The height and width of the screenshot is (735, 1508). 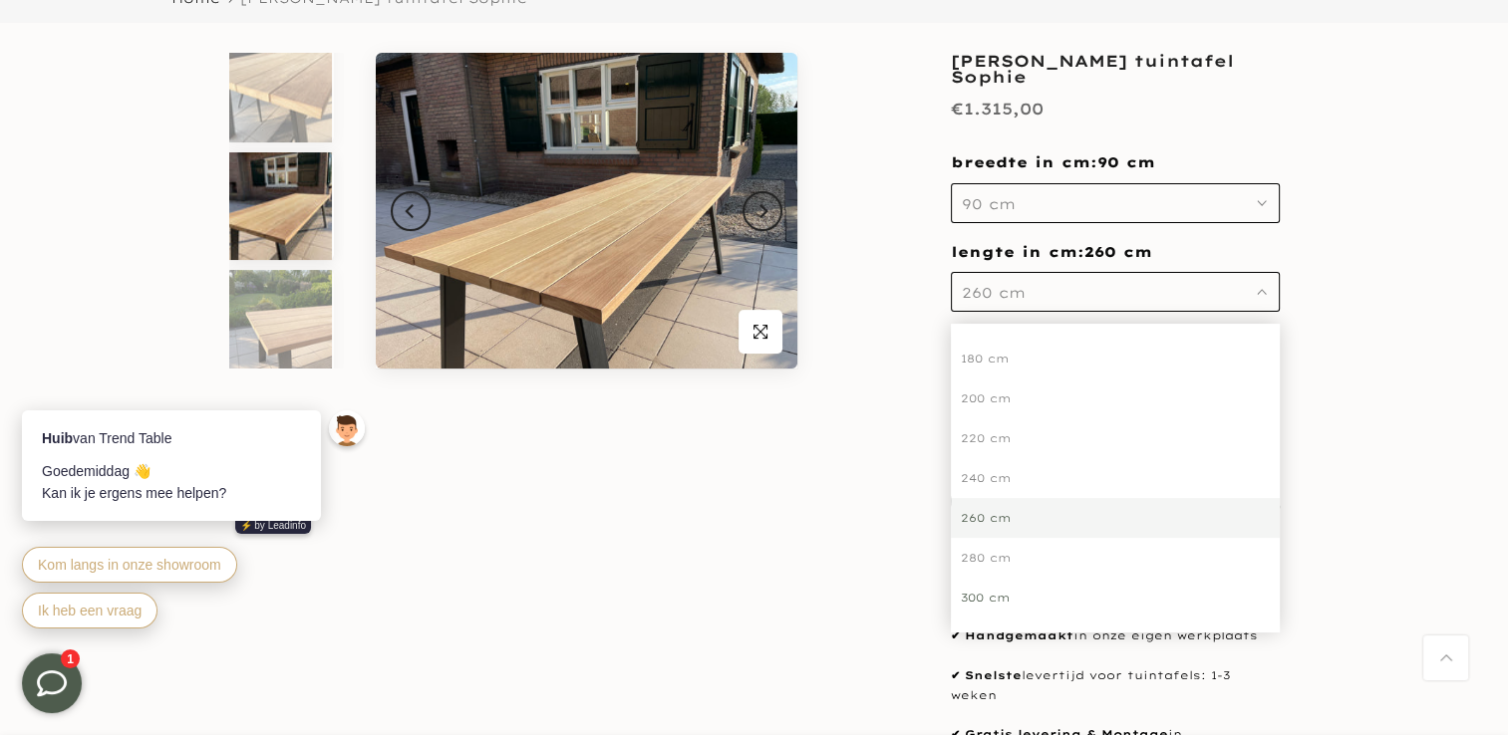 What do you see at coordinates (1115, 292) in the screenshot?
I see `button: 260 cm` at bounding box center [1115, 292].